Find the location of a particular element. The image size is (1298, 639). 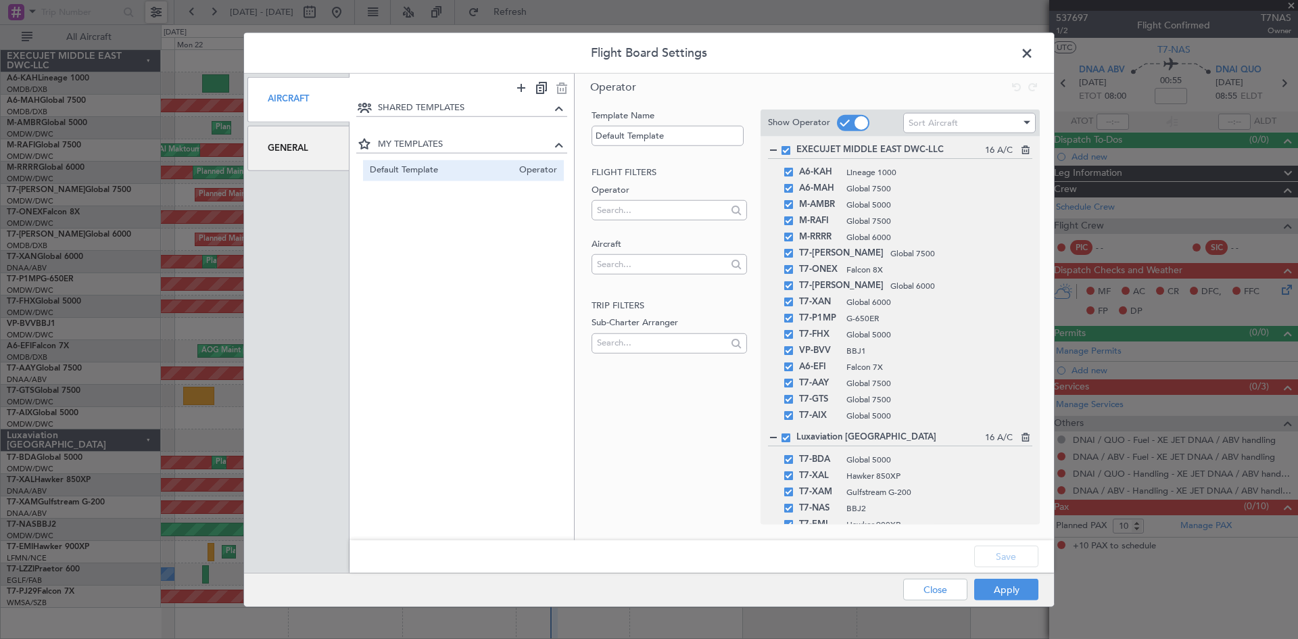

span: T7-XAN is located at coordinates (819, 302).